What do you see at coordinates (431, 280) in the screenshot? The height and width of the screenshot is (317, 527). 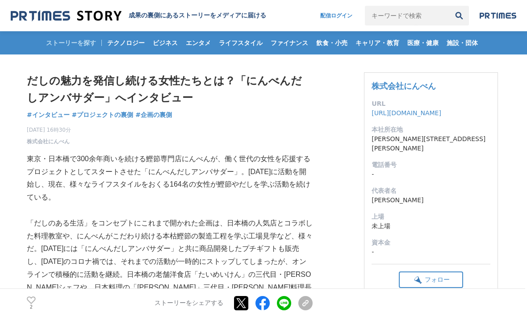 I see `button: フォロー` at bounding box center [431, 280].